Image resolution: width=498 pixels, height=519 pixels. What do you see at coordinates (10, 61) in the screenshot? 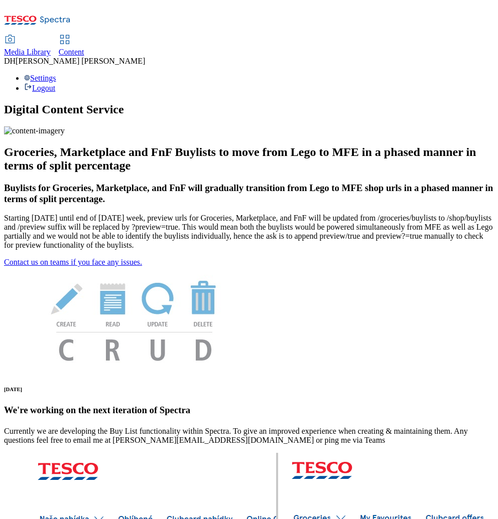
I see `span: DH` at bounding box center [10, 61].